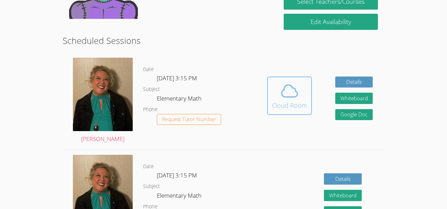 This screenshot has height=209, width=447. I want to click on a: Edit Availability, so click(331, 22).